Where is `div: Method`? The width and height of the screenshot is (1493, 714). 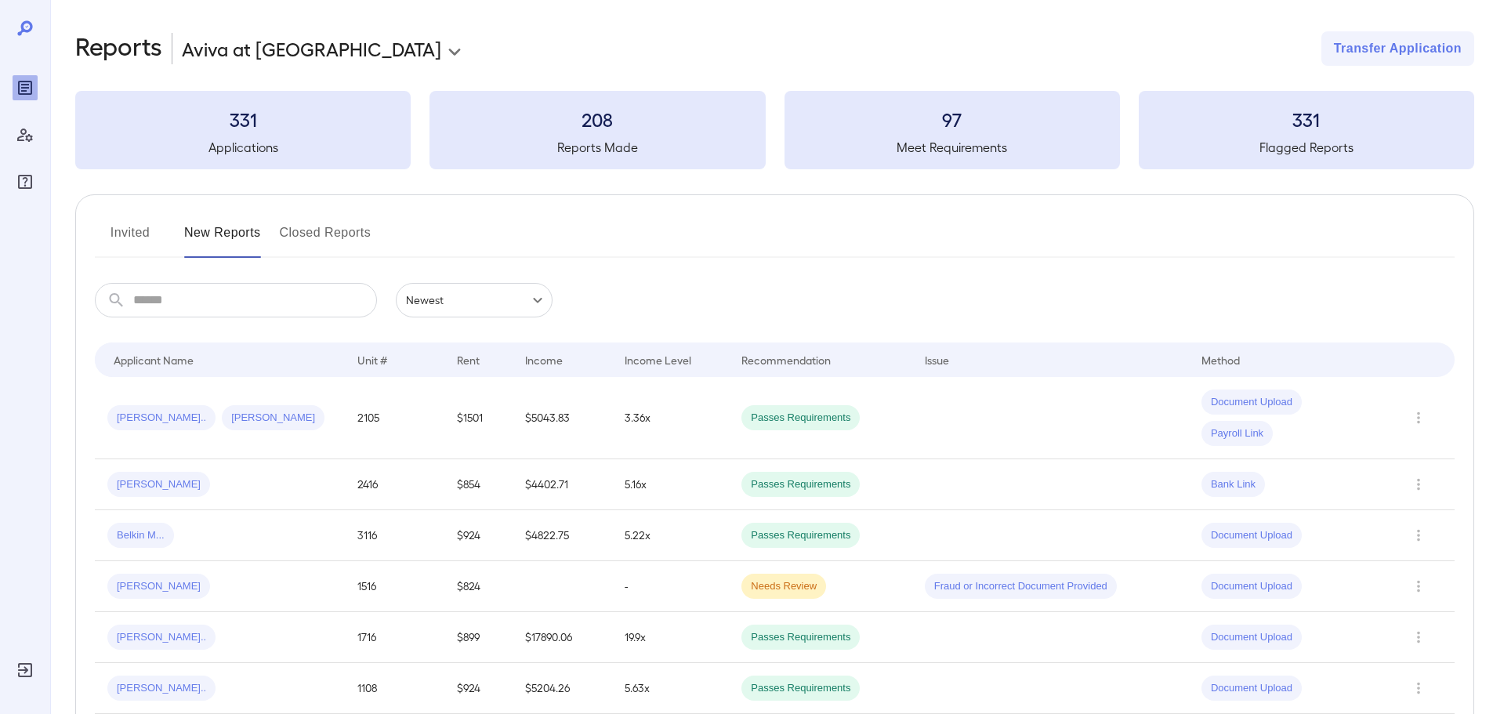
div: Method is located at coordinates (1221, 360).